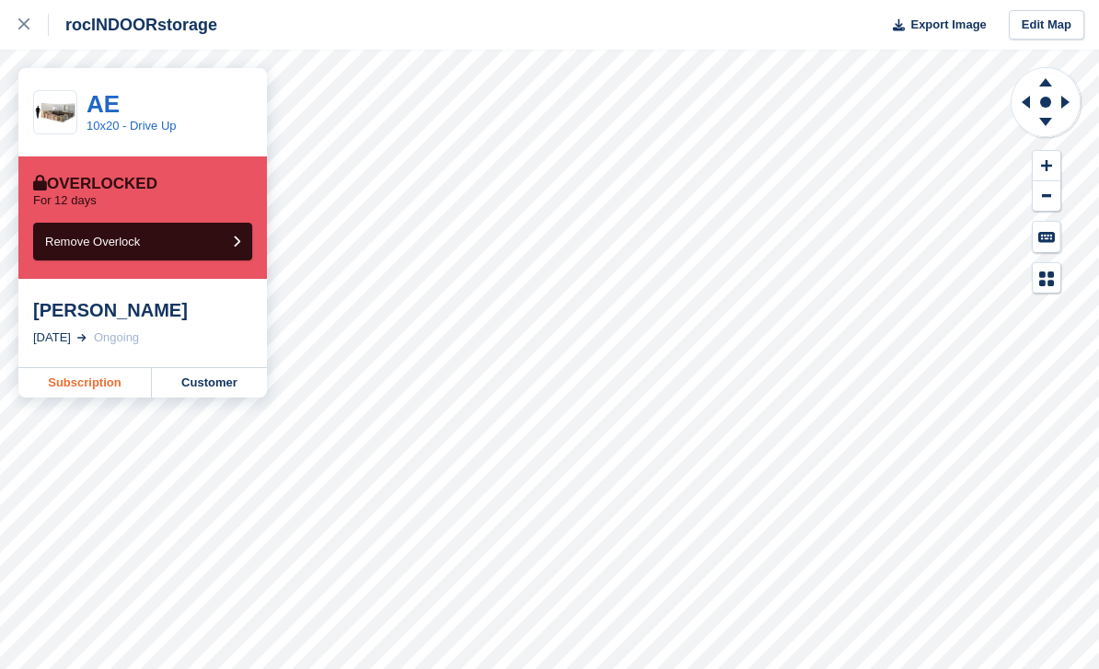 This screenshot has height=669, width=1099. Describe the element at coordinates (95, 184) in the screenshot. I see `div: Overlocked` at that location.